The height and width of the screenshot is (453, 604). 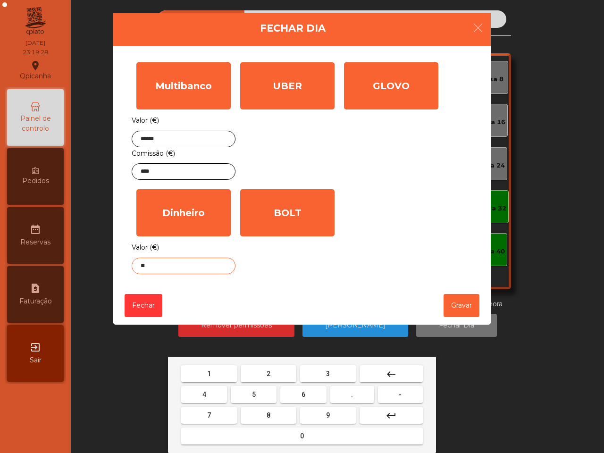 What do you see at coordinates (143, 305) in the screenshot?
I see `button: Fechar` at bounding box center [143, 305].